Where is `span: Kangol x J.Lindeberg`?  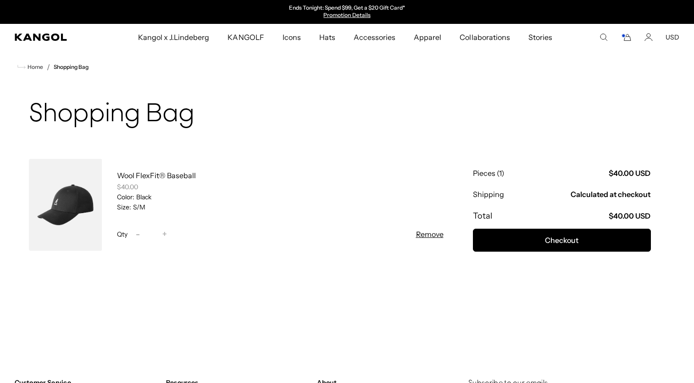 span: Kangol x J.Lindeberg is located at coordinates (174, 37).